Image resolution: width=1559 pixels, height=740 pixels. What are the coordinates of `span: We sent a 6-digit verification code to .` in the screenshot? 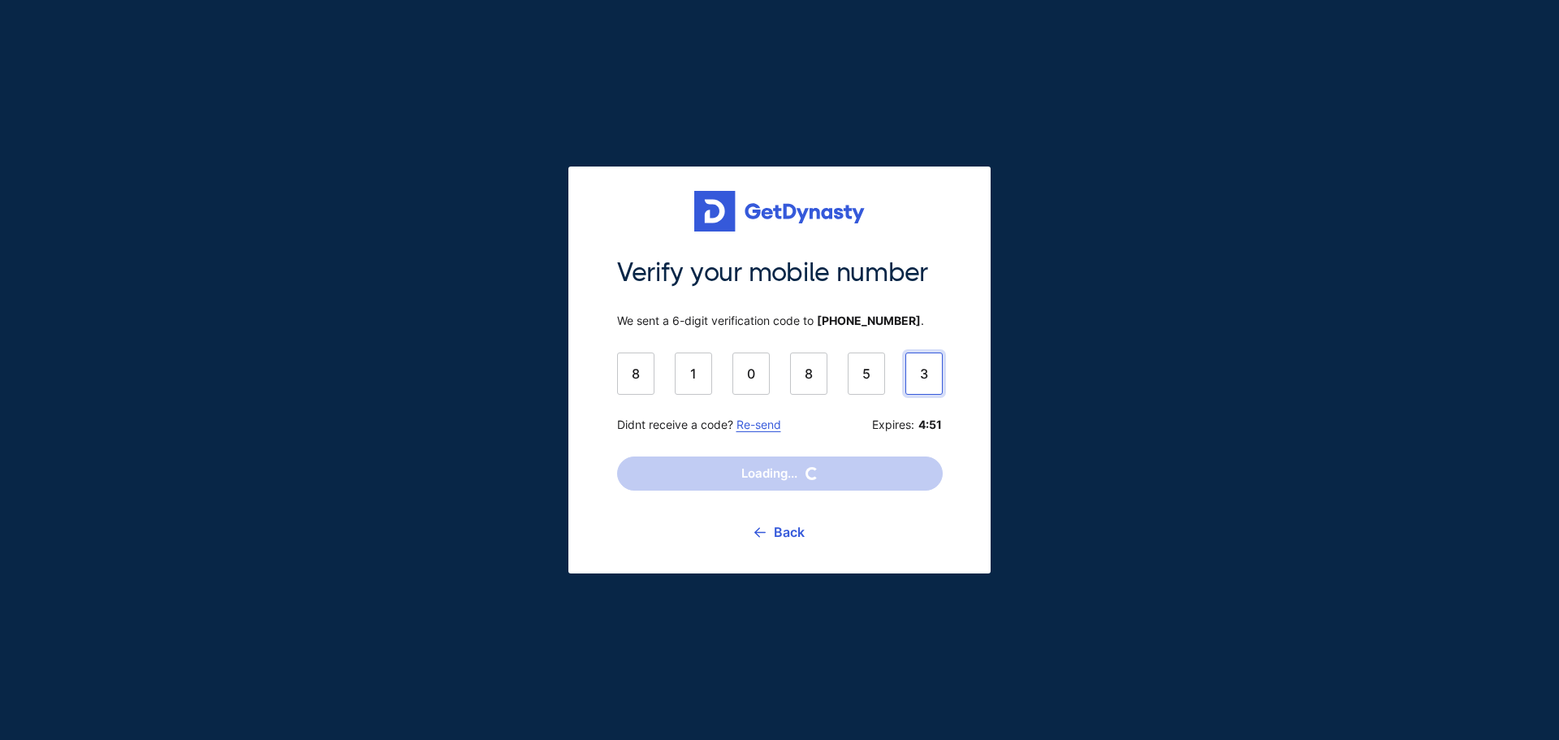 It's located at (779, 321).